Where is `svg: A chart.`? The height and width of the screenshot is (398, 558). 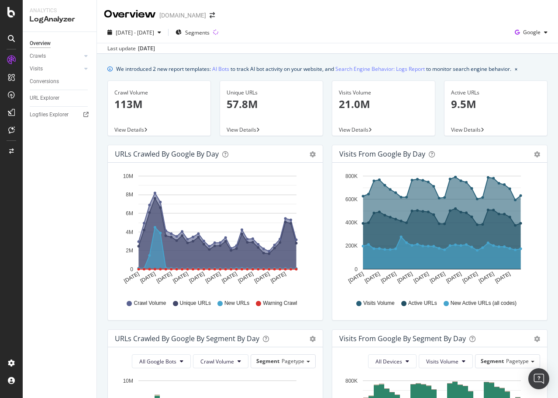
svg: A chart. is located at coordinates (214, 230).